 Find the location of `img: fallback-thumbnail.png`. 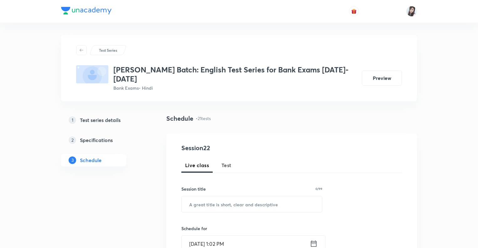

img: fallback-thumbnail.png is located at coordinates (92, 74).